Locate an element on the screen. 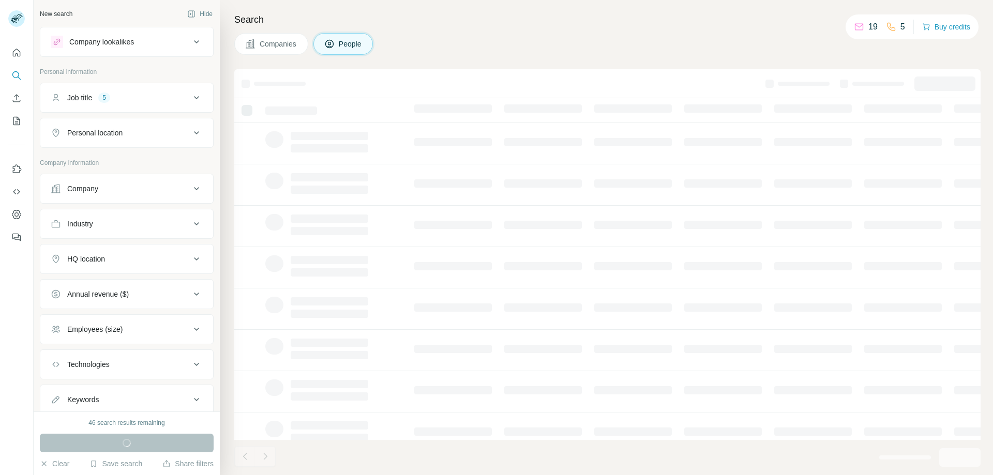 This screenshot has width=993, height=475. div: Employees (size) is located at coordinates (95, 329).